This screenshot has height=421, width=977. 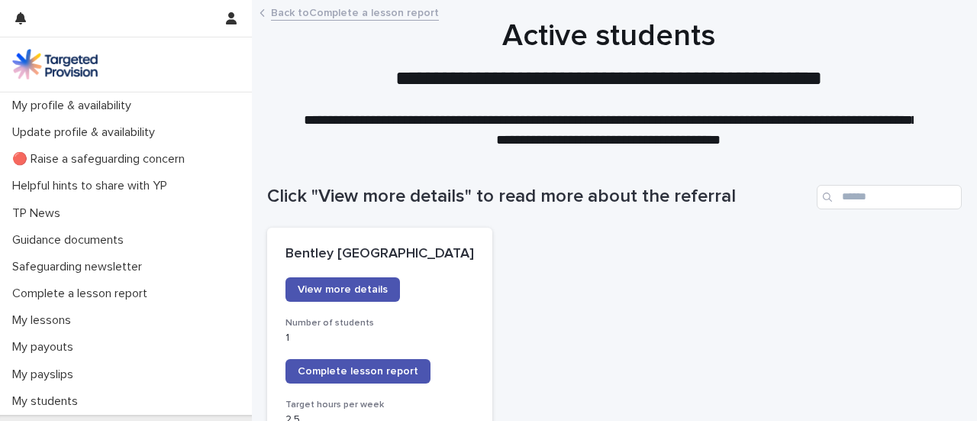 What do you see at coordinates (71, 240) in the screenshot?
I see `p: Guidance documents` at bounding box center [71, 240].